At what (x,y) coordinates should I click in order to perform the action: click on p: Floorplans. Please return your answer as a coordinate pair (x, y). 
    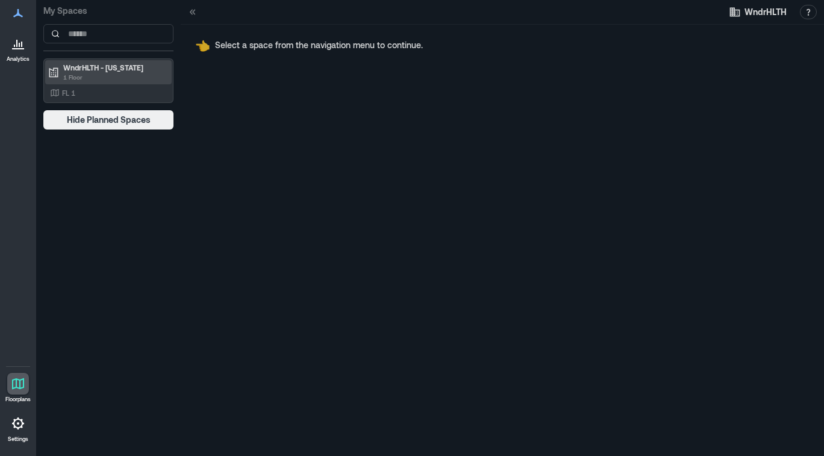
    Looking at the image, I should click on (18, 399).